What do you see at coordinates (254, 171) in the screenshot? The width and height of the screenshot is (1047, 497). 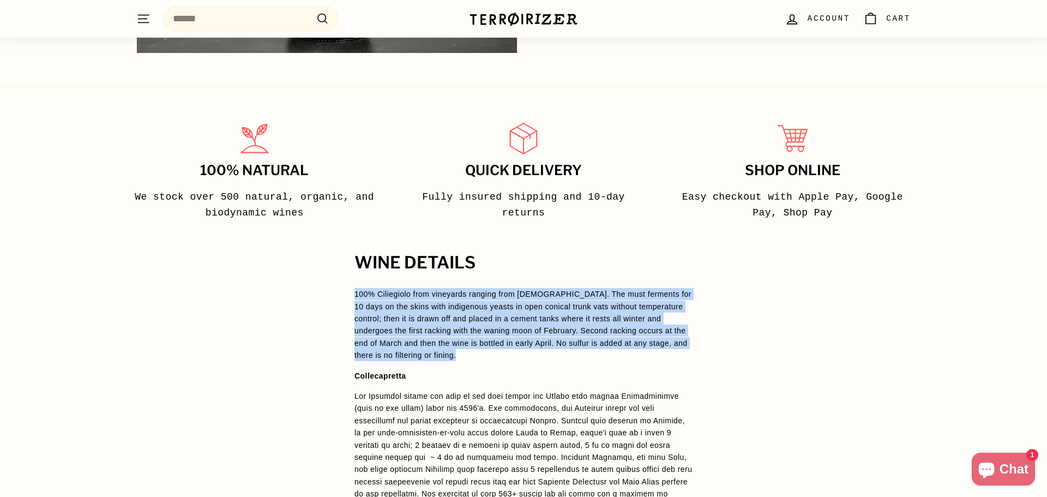 I see `h3: 100% Natural` at bounding box center [254, 171].